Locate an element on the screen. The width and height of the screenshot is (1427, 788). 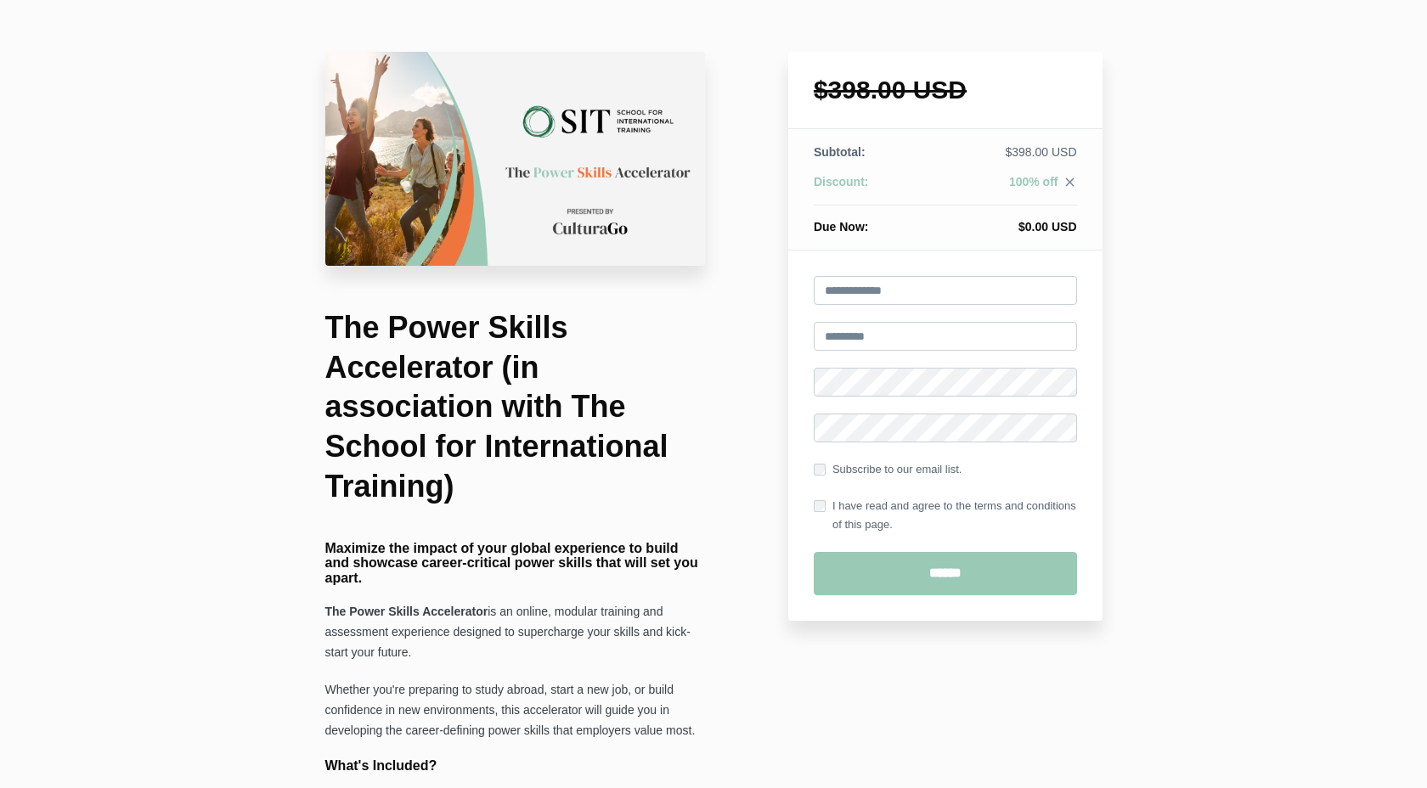
strong: The Power Skills Accelerator is located at coordinates (407, 612).